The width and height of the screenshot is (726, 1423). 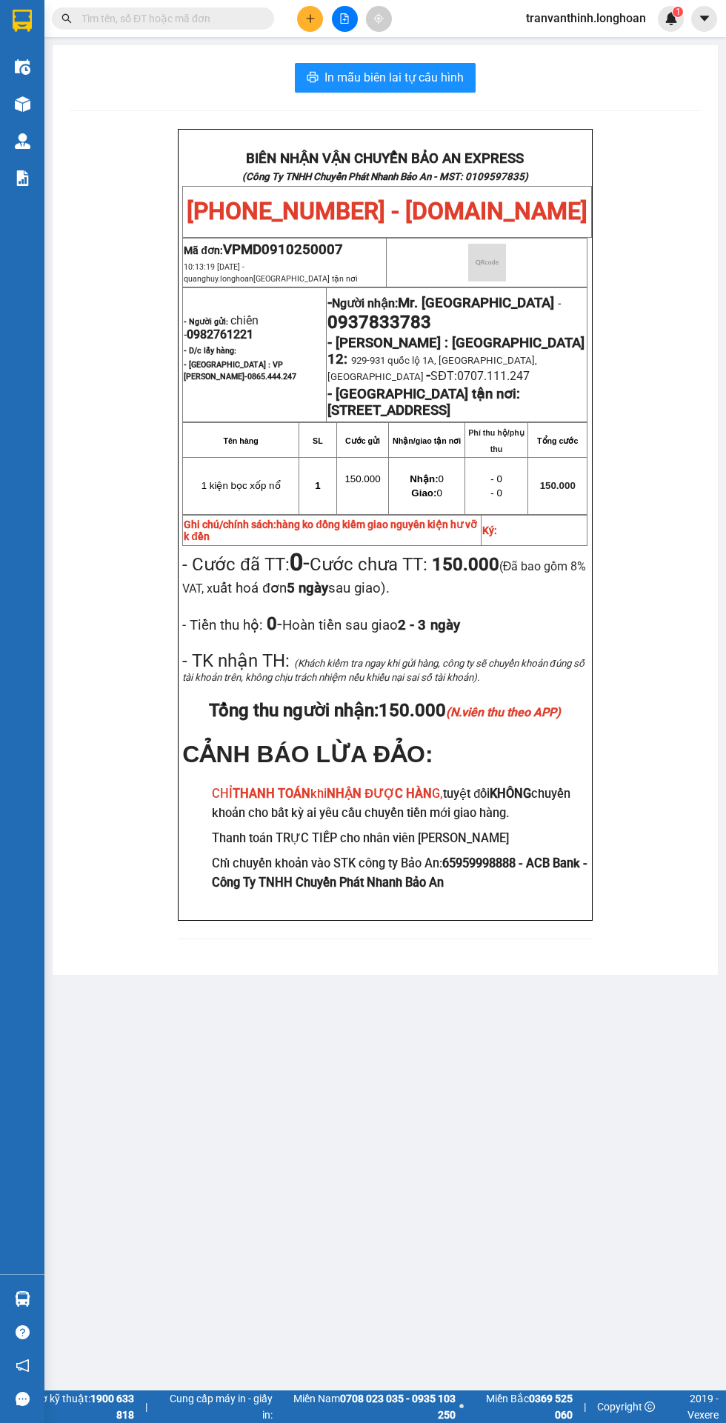 I want to click on span: CHỈ khi G,, so click(x=328, y=794).